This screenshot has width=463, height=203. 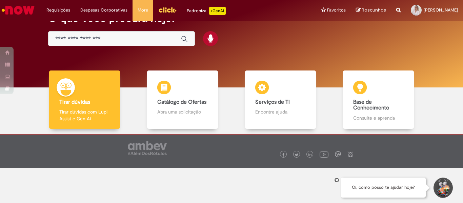 I want to click on img: logo_footer_twitter.png, so click(x=297, y=155).